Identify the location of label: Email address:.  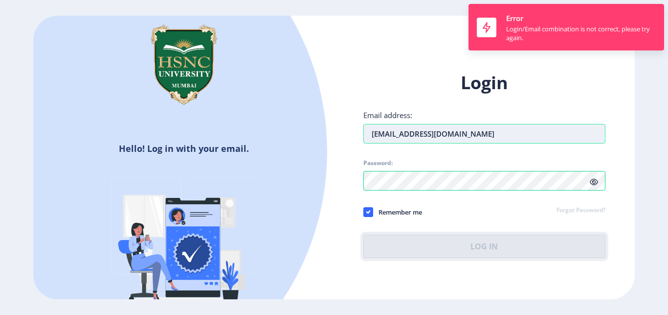
(388, 115).